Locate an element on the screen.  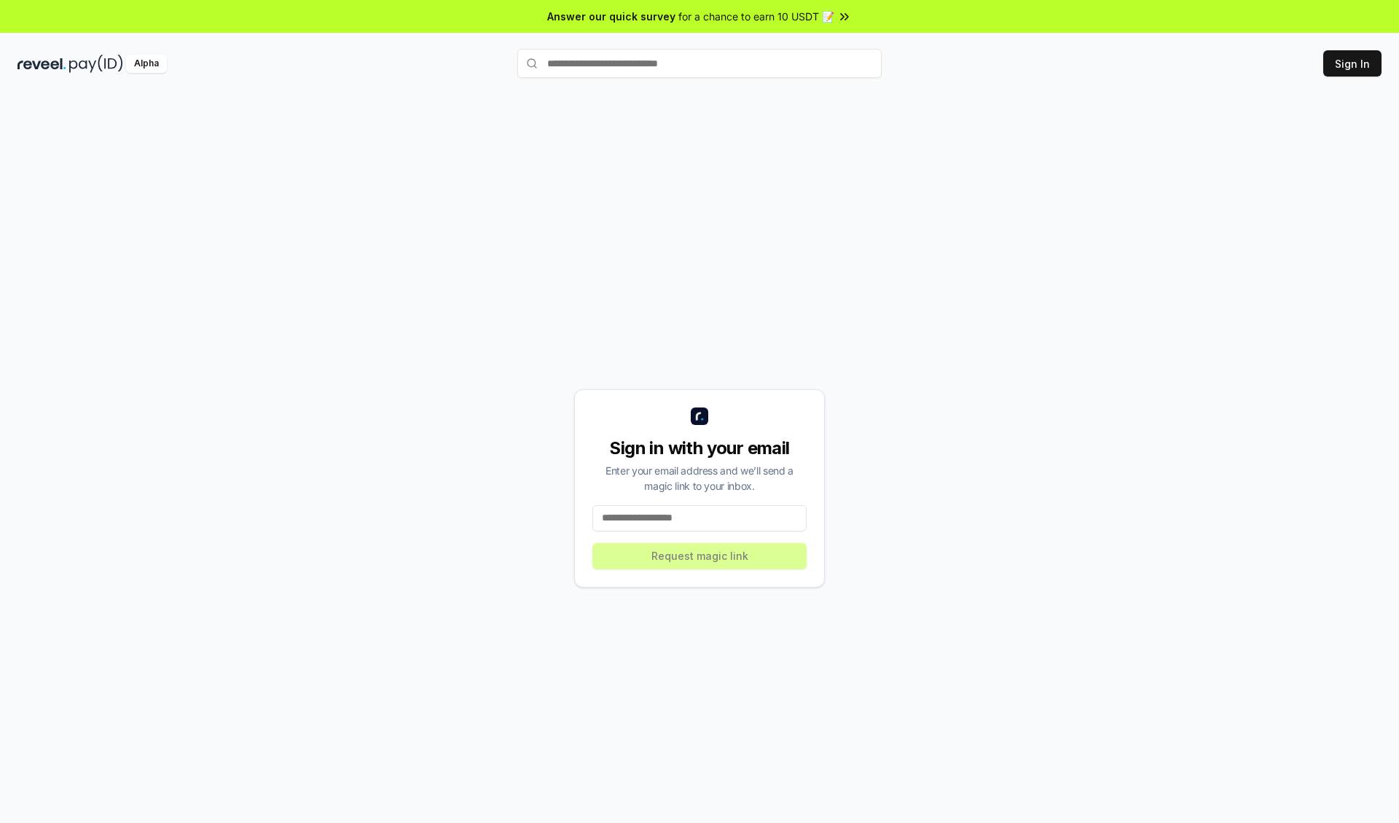
div: Enter your email address and we’ll send a magic link to your inbox. is located at coordinates (700, 478).